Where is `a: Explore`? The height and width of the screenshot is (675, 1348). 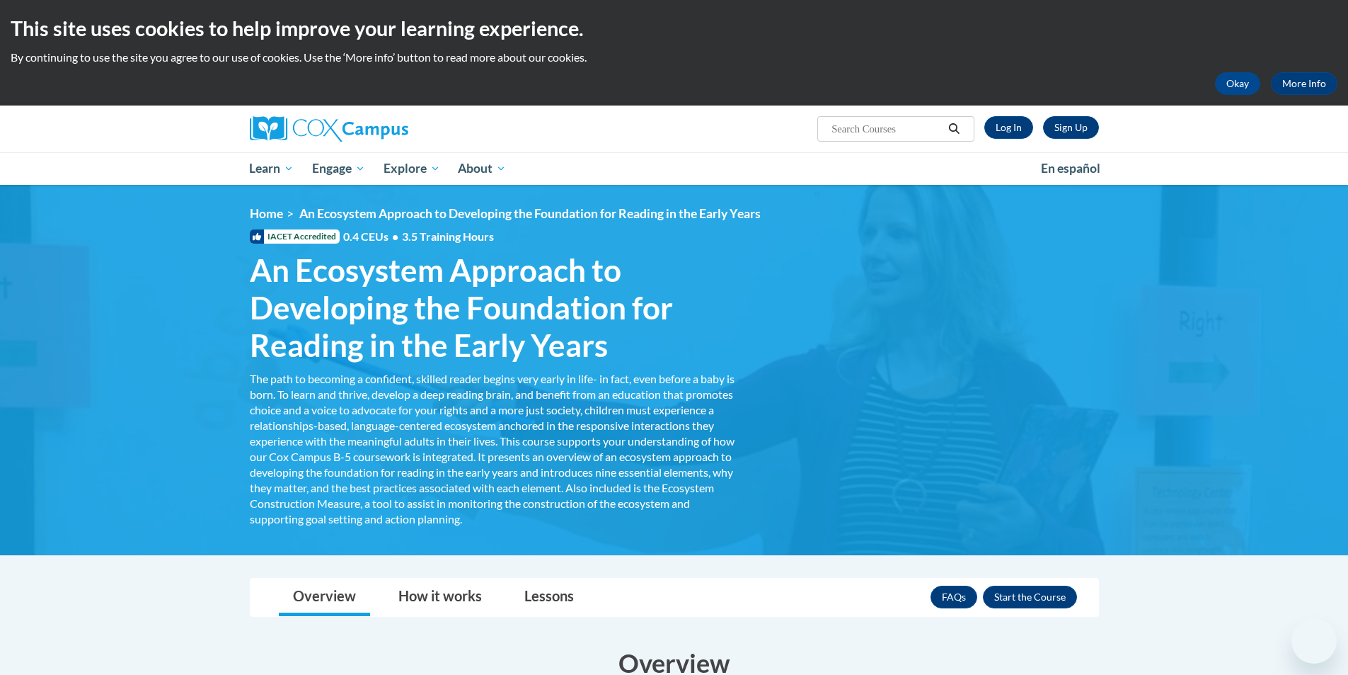
a: Explore is located at coordinates (412, 168).